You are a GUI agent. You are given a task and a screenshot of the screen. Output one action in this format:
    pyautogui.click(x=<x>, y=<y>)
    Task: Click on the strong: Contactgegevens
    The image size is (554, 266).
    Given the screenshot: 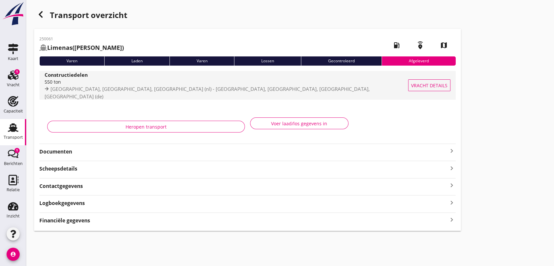 What is the action you would take?
    pyautogui.click(x=61, y=186)
    